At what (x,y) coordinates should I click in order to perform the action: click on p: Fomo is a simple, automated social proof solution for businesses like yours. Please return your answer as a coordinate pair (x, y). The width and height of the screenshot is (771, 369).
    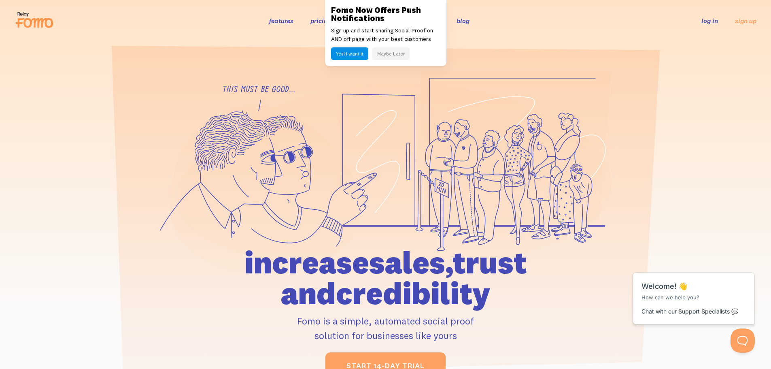
    Looking at the image, I should click on (386, 328).